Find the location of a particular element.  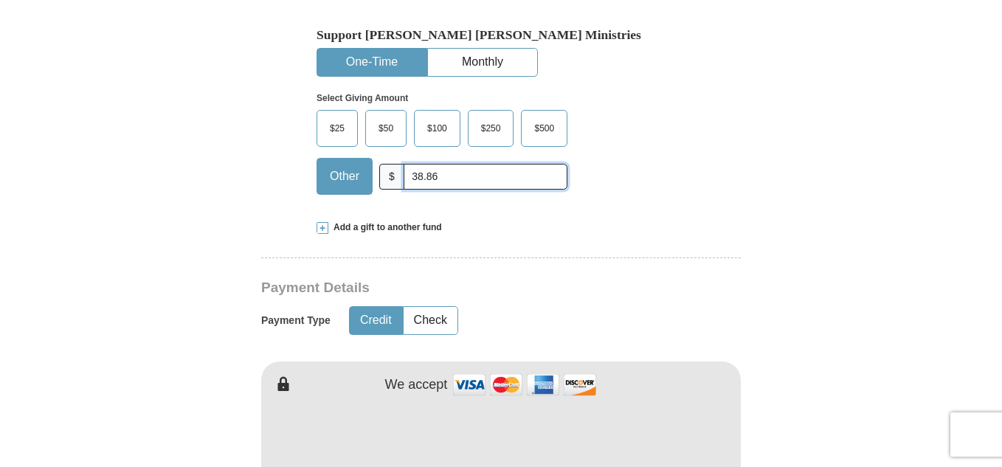

button: One-Time is located at coordinates (372, 62).